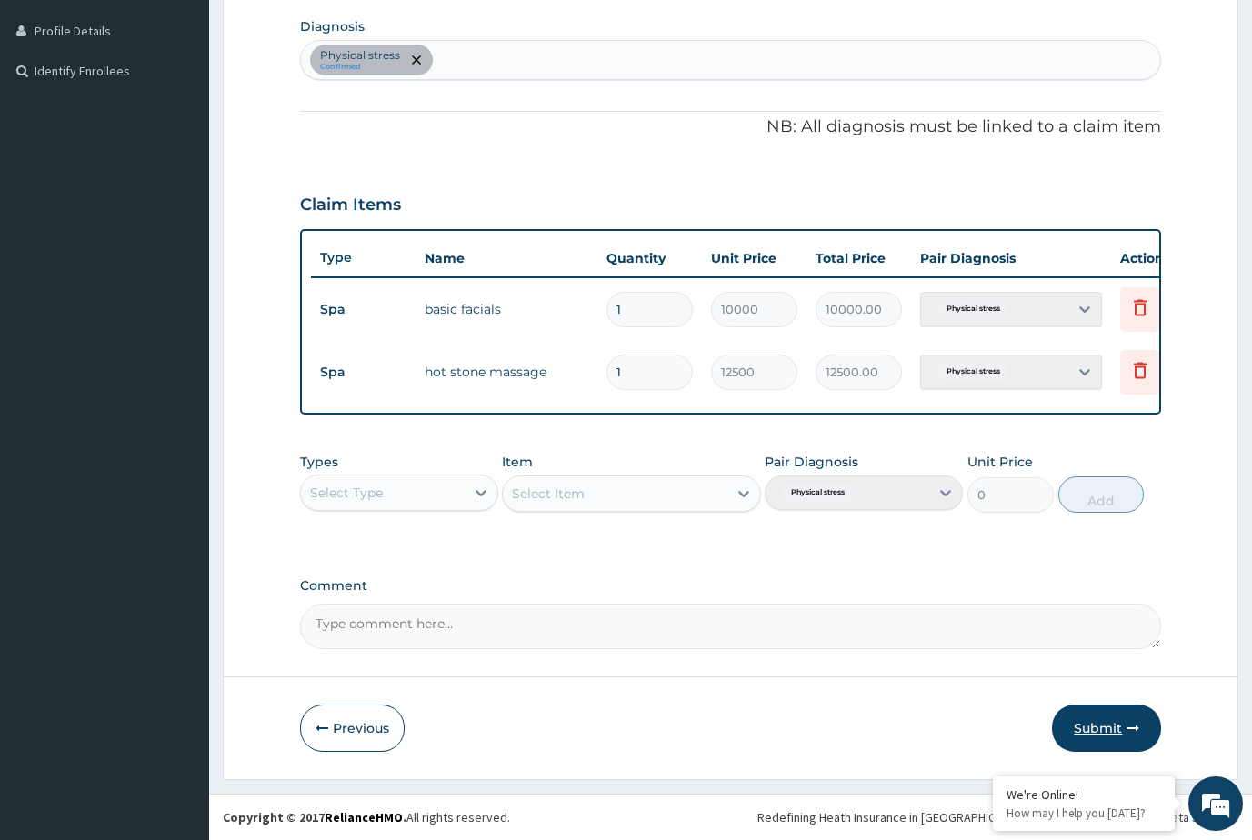  What do you see at coordinates (347, 493) in the screenshot?
I see `div: Select Type` at bounding box center [347, 493].